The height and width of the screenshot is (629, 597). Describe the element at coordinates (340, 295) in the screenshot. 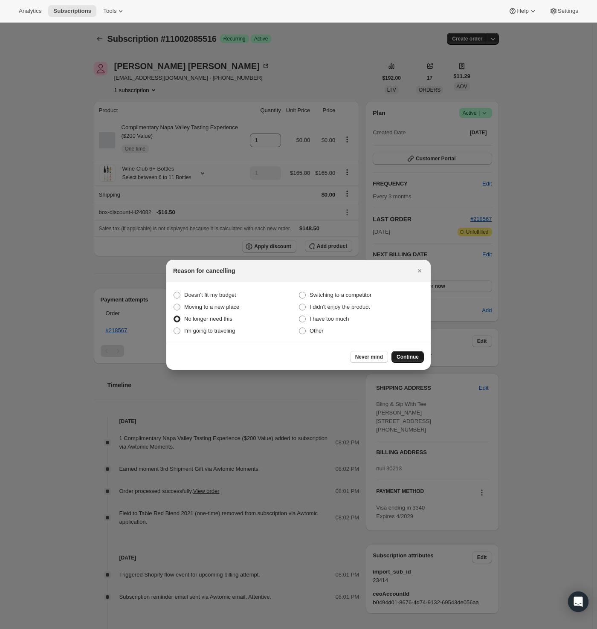

I see `span: Switching to a competitor` at that location.